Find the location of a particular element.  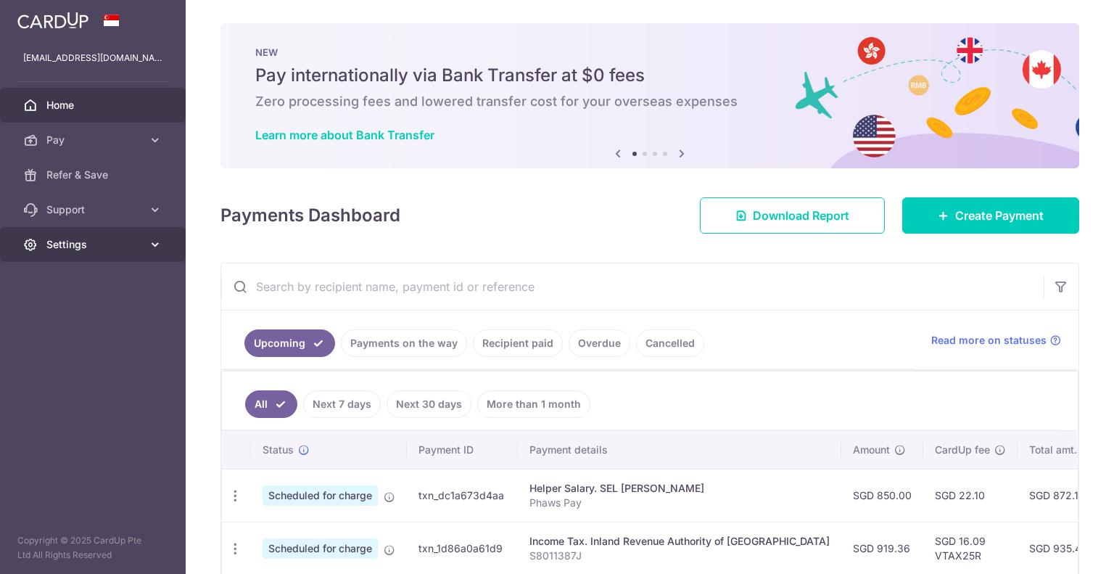

a: More than 1 month is located at coordinates (534, 404).